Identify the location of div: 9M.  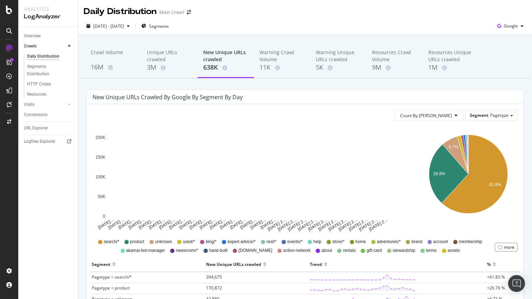
(394, 68).